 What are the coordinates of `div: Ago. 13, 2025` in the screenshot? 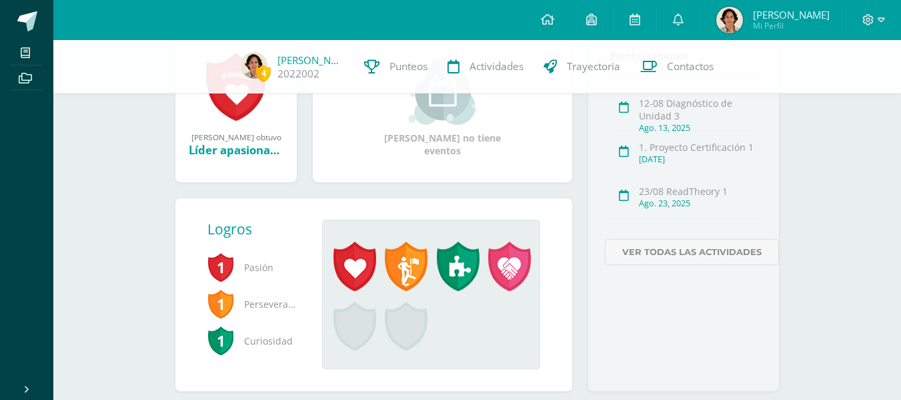 It's located at (698, 127).